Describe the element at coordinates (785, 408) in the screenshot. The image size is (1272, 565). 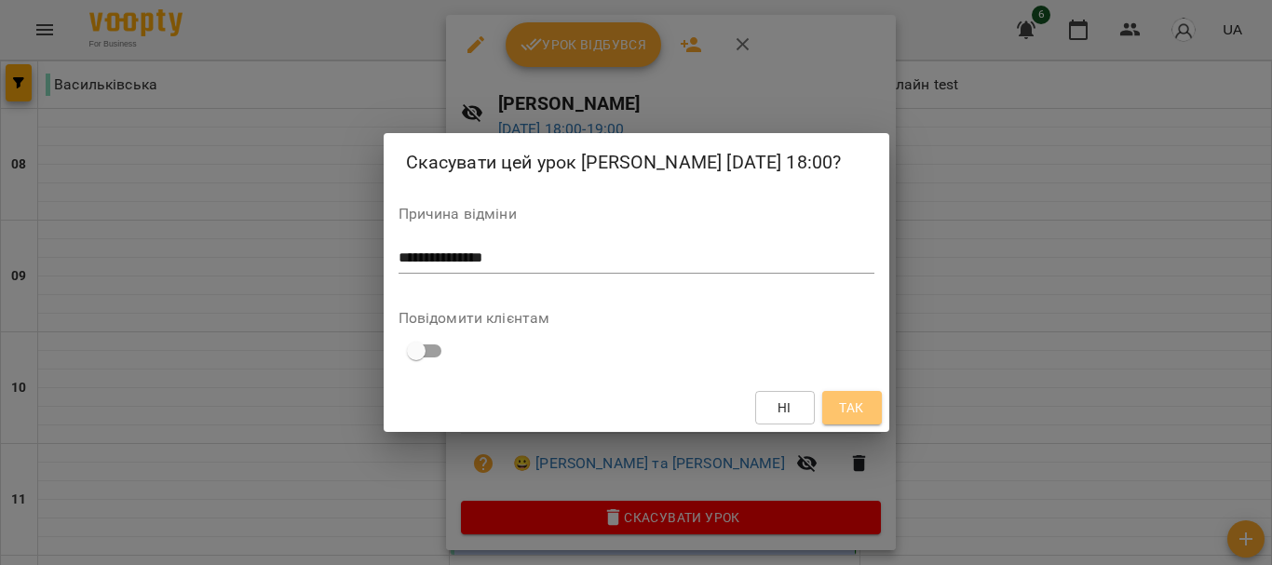
I see `button: Ні` at that location.